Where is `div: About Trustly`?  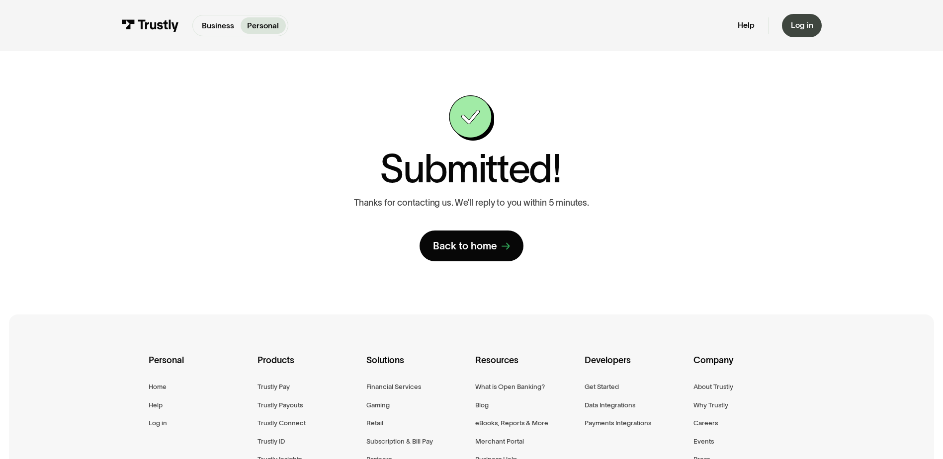 div: About Trustly is located at coordinates (713, 387).